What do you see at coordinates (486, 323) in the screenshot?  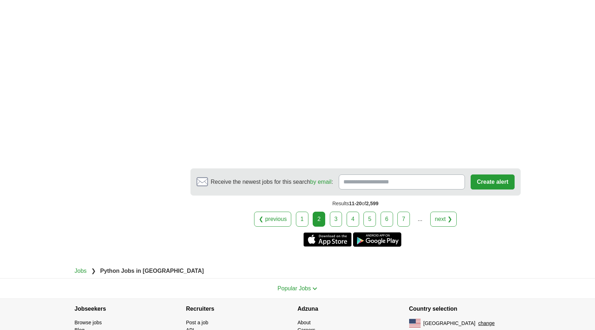 I see `button: change` at bounding box center [486, 323].